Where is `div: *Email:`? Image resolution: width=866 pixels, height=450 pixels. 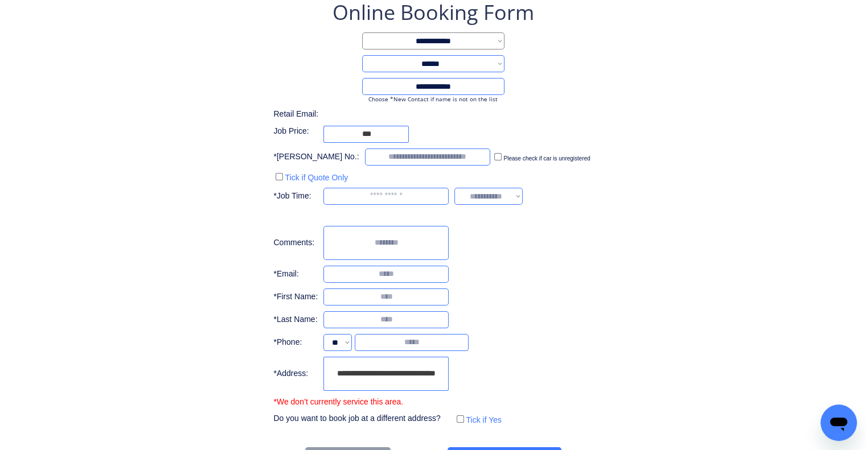 div: *Email: is located at coordinates (295, 274).